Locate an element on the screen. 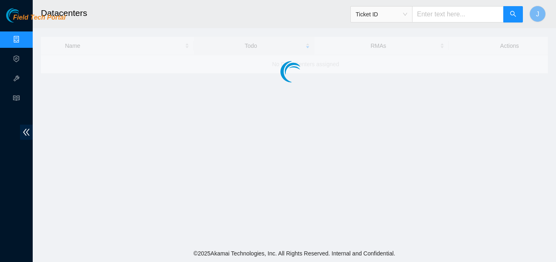 The width and height of the screenshot is (556, 262). span: Ticket ID is located at coordinates (382, 14).